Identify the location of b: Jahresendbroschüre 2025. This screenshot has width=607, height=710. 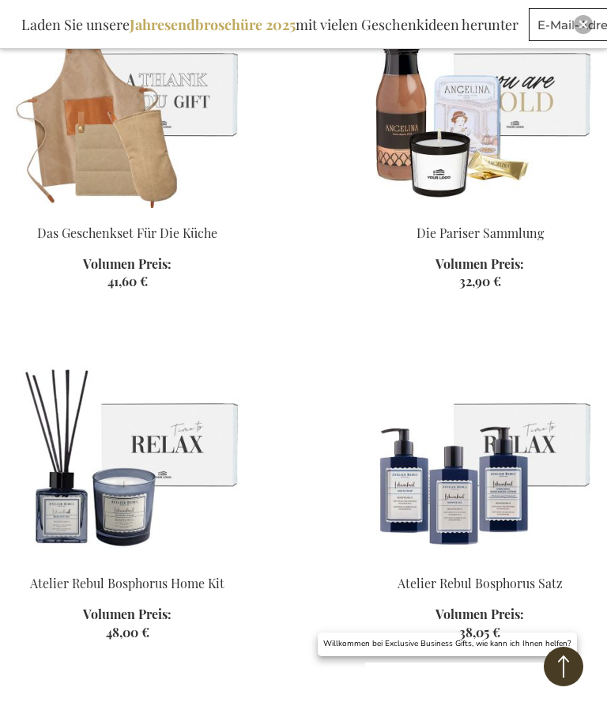
(213, 25).